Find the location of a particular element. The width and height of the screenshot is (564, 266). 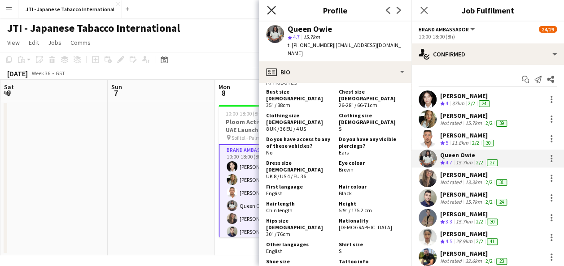

div: 41 is located at coordinates (492, 242).